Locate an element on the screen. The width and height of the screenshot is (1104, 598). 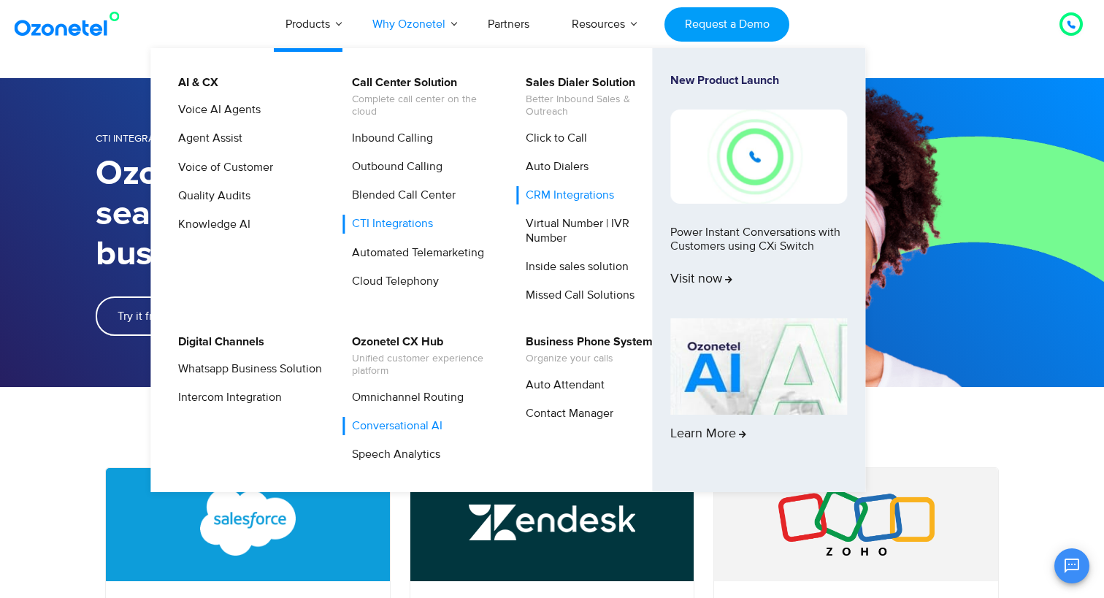
a: Whatsapp Business Solution is located at coordinates (246, 369).